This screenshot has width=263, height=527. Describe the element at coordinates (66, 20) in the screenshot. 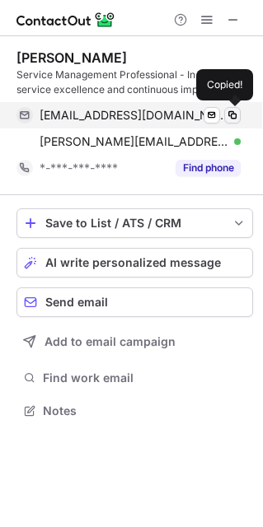

I see `img: ContactOut v5.3.10` at that location.